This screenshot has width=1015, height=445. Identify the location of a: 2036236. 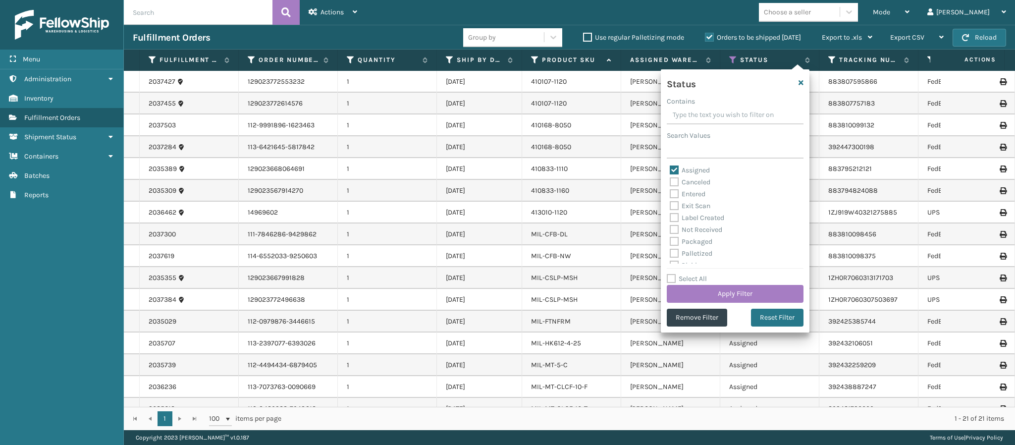
(162, 387).